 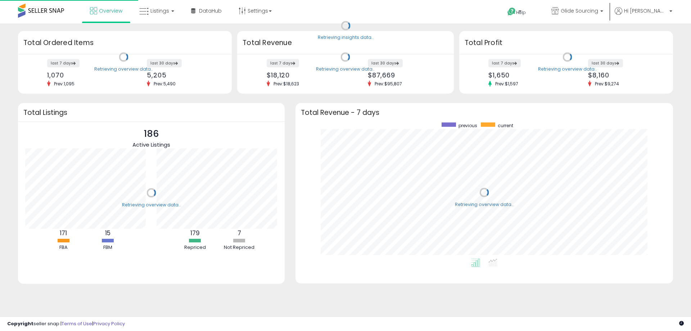 I want to click on a: Privacy Policy, so click(x=109, y=323).